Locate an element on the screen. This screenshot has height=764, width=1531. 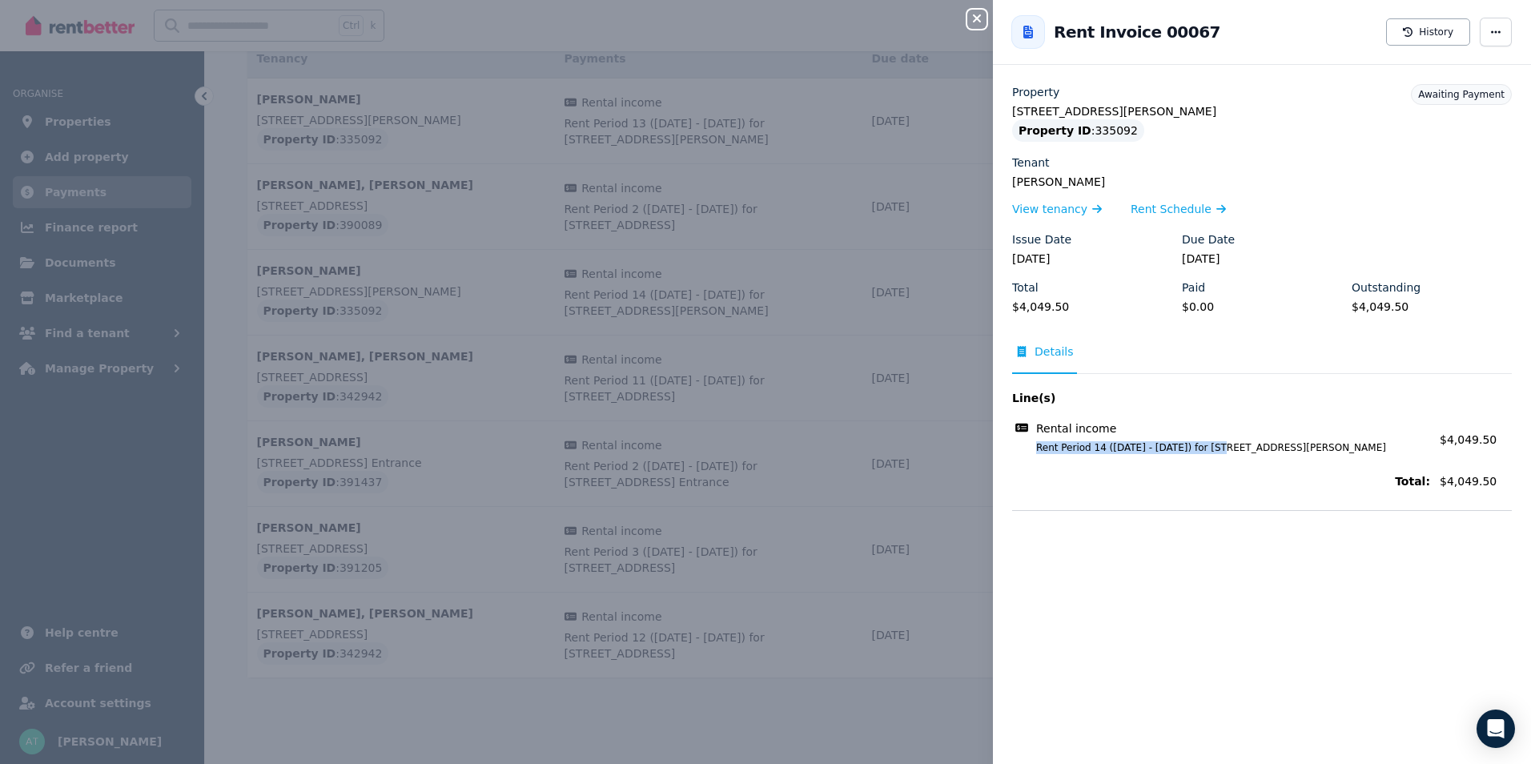
legend: $0.00 is located at coordinates (1262, 307).